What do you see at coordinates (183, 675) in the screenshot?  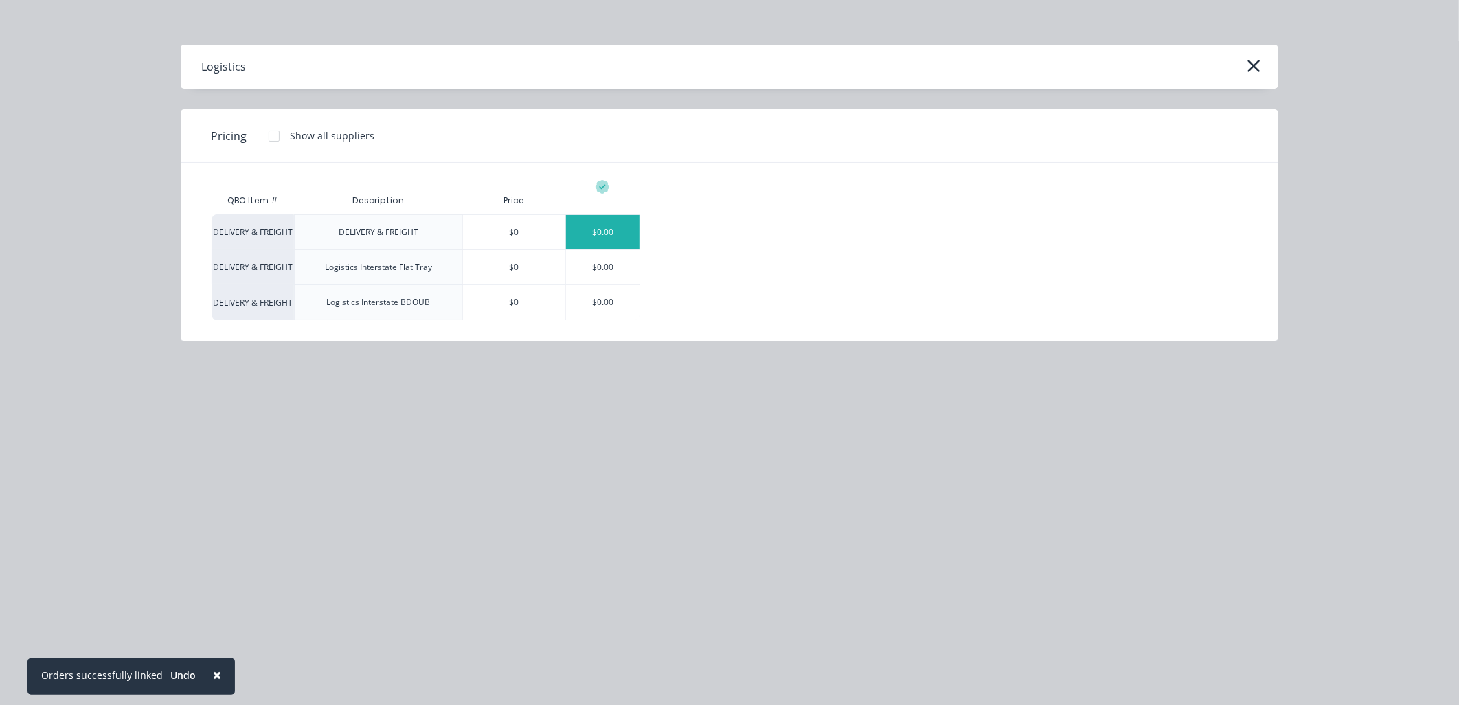 I see `button: Undo` at bounding box center [183, 675].